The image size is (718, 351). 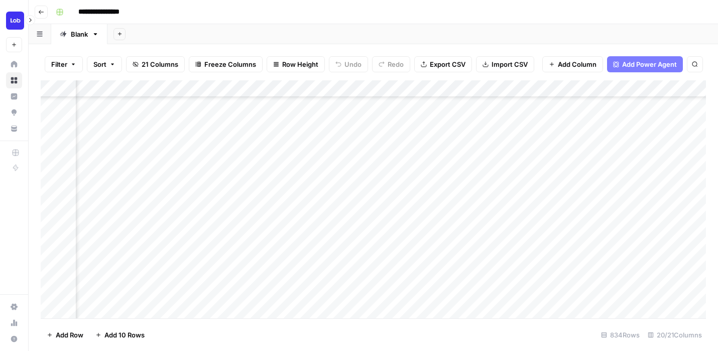 What do you see at coordinates (14, 129) in the screenshot?
I see `a: Your Data` at bounding box center [14, 129].